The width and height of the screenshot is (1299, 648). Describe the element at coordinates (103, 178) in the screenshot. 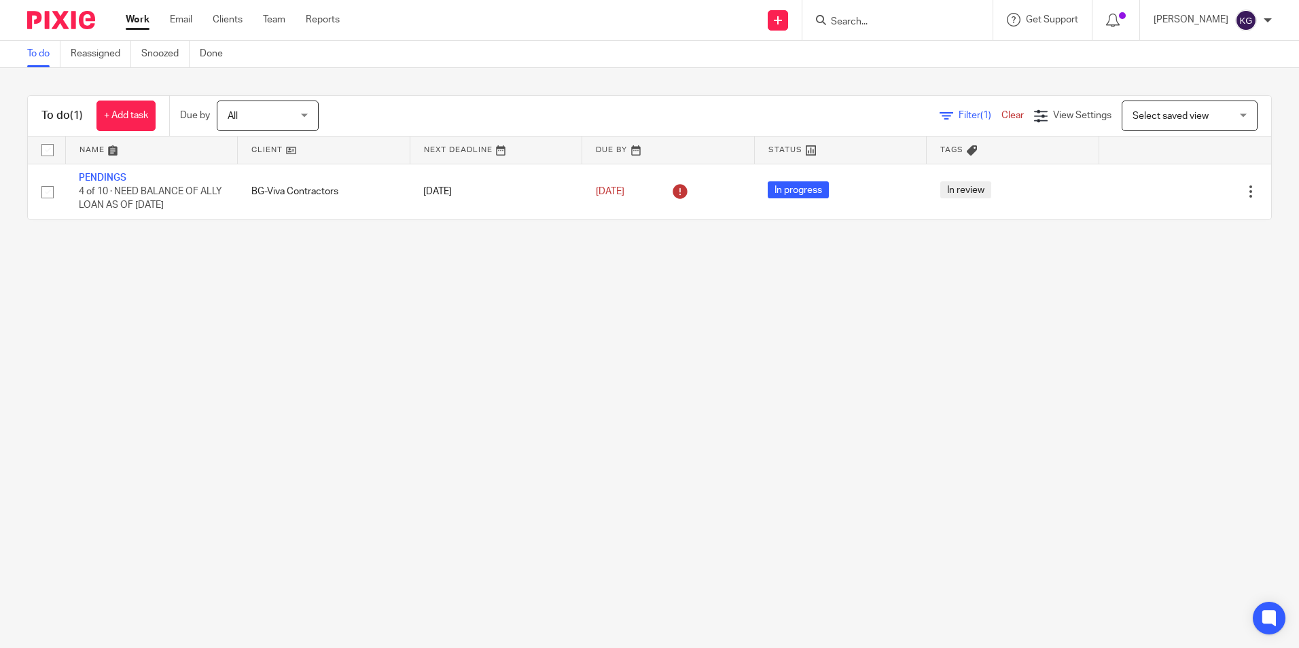

I see `a: PENDINGS` at that location.